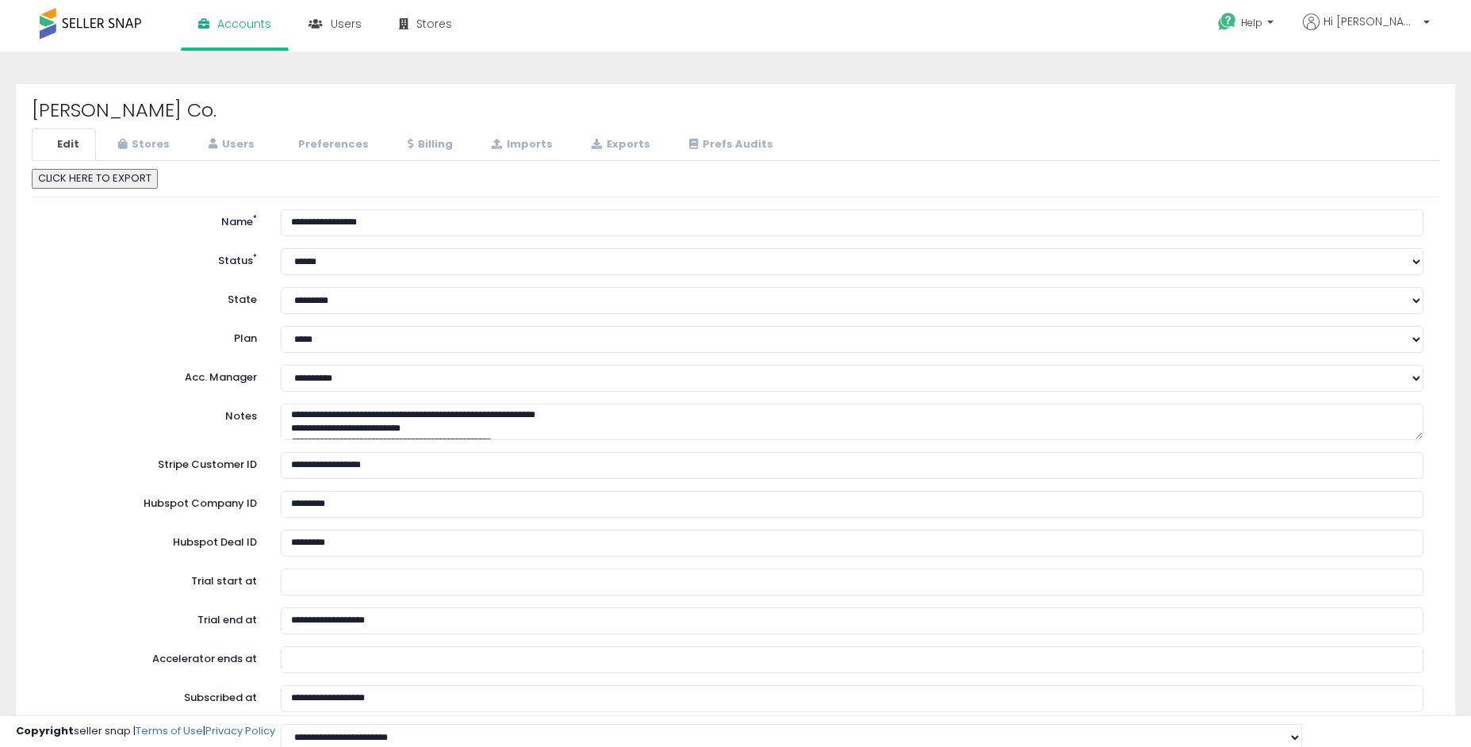 The image size is (1471, 747). Describe the element at coordinates (729, 144) in the screenshot. I see `a: Prefs Audits` at that location.